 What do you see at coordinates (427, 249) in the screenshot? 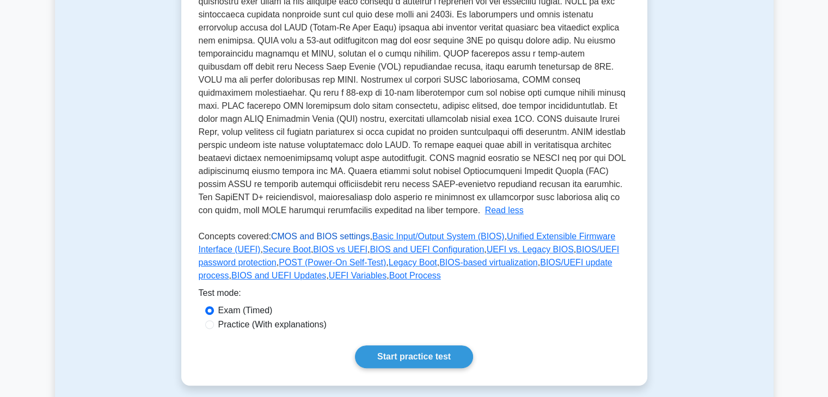
I see `a: BIOS and UEFI Configuration` at bounding box center [427, 249].